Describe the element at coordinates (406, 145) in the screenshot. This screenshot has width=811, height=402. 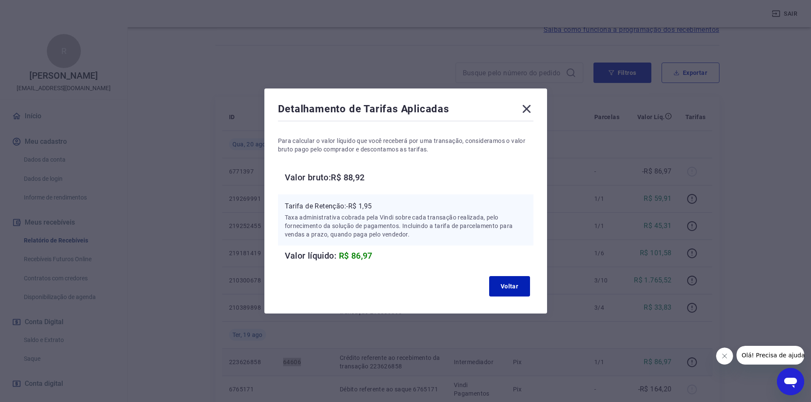
I see `p: Para calcular o valor líquido que você receberá por uma transação, consideramos o valor bruto pag...` at that location.